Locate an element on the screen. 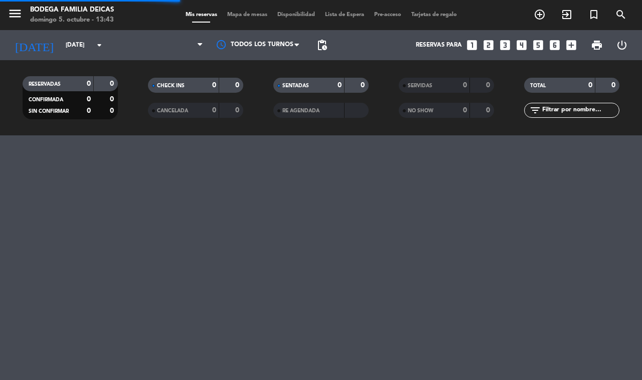 The width and height of the screenshot is (642, 380). i: turned_in_not is located at coordinates (594, 15).